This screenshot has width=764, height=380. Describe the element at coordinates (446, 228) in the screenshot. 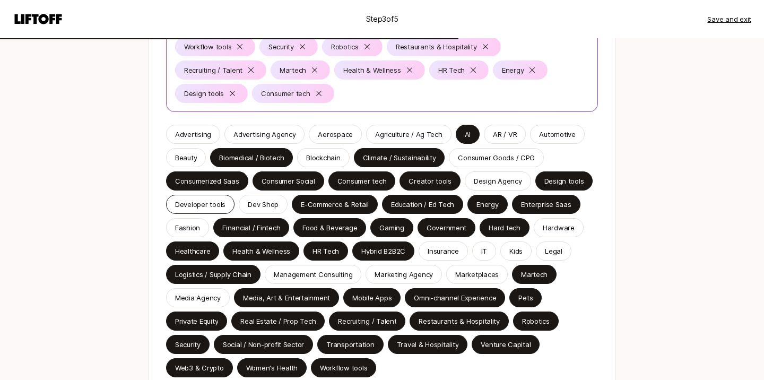

I see `div: Government` at that location.